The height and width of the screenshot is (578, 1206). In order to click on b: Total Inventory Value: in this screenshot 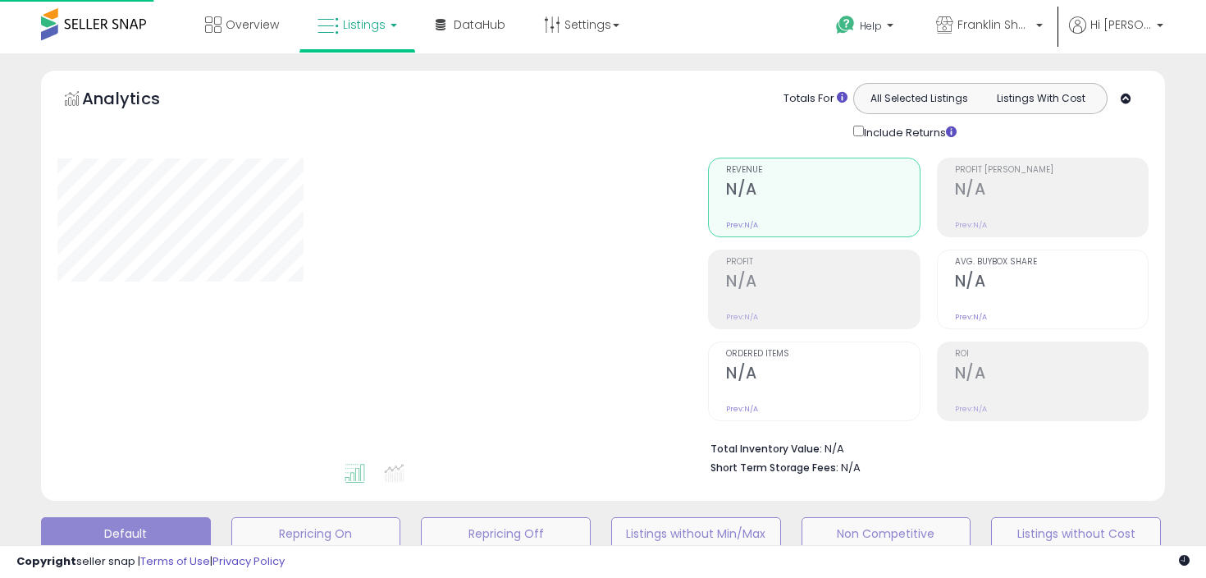, I will do `click(766, 448)`.